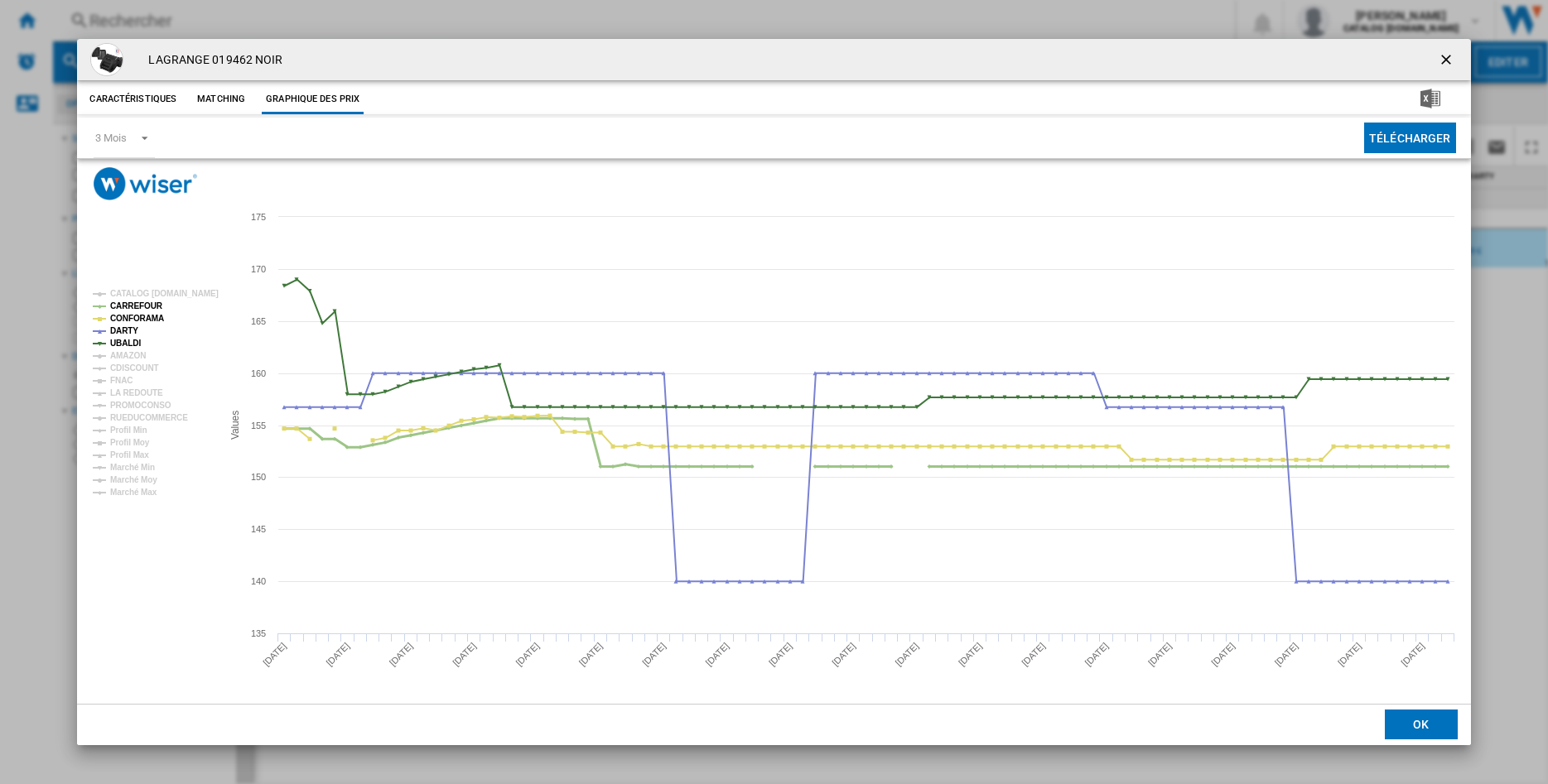 This screenshot has height=784, width=1548. What do you see at coordinates (1448, 60) in the screenshot?
I see `button: getI18NText('BUTTONS.CLOSE_DIALOG')` at bounding box center [1448, 60].